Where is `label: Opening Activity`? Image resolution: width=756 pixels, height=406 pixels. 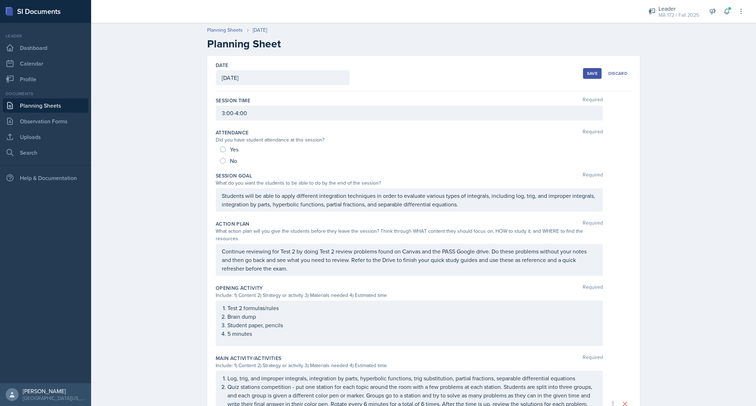
label: Opening Activity is located at coordinates (239, 288).